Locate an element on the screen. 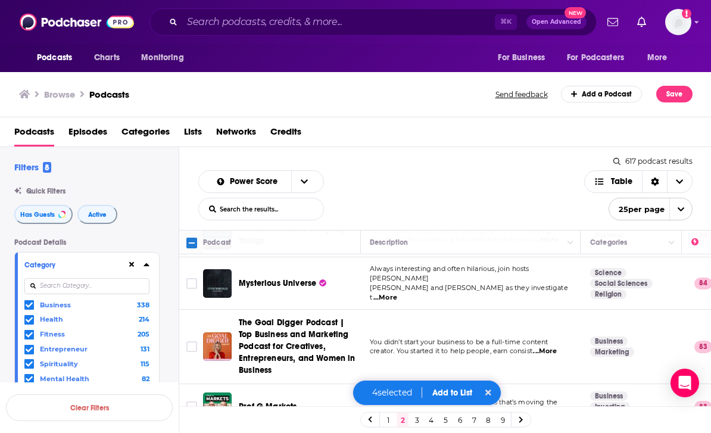 The height and width of the screenshot is (433, 711). h3: Browse is located at coordinates (60, 94).